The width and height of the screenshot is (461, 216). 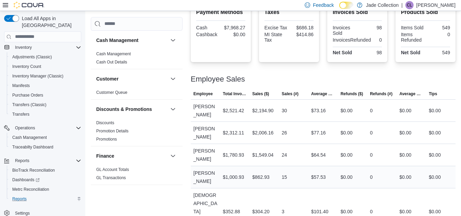 What do you see at coordinates (26, 180) in the screenshot?
I see `a: Dashboards` at bounding box center [26, 180].